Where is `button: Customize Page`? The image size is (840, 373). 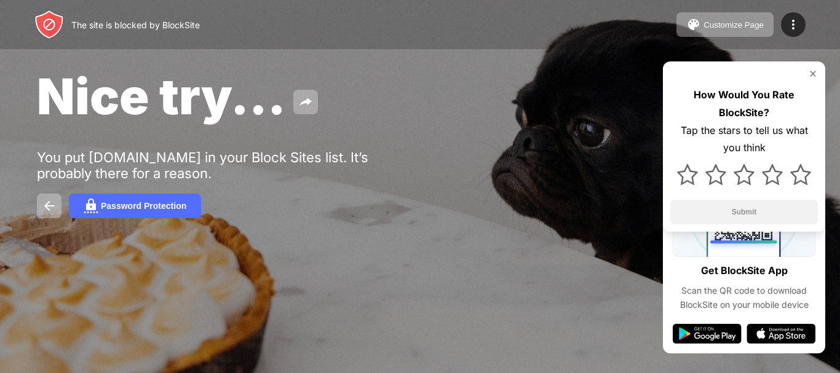
button: Customize Page is located at coordinates (725, 25).